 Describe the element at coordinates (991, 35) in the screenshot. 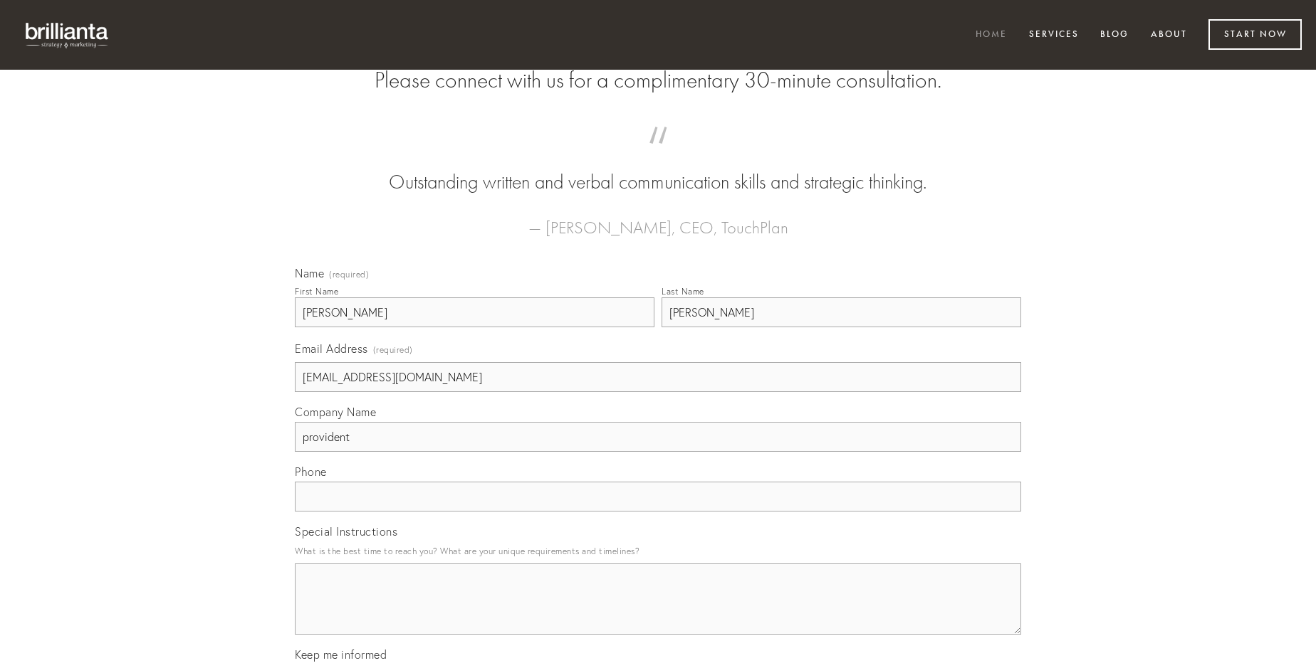

I see `a: Home` at that location.